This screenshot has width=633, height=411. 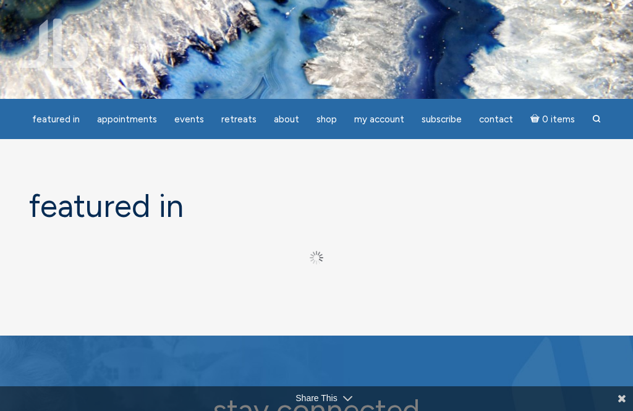 I want to click on span: 0 items, so click(x=558, y=119).